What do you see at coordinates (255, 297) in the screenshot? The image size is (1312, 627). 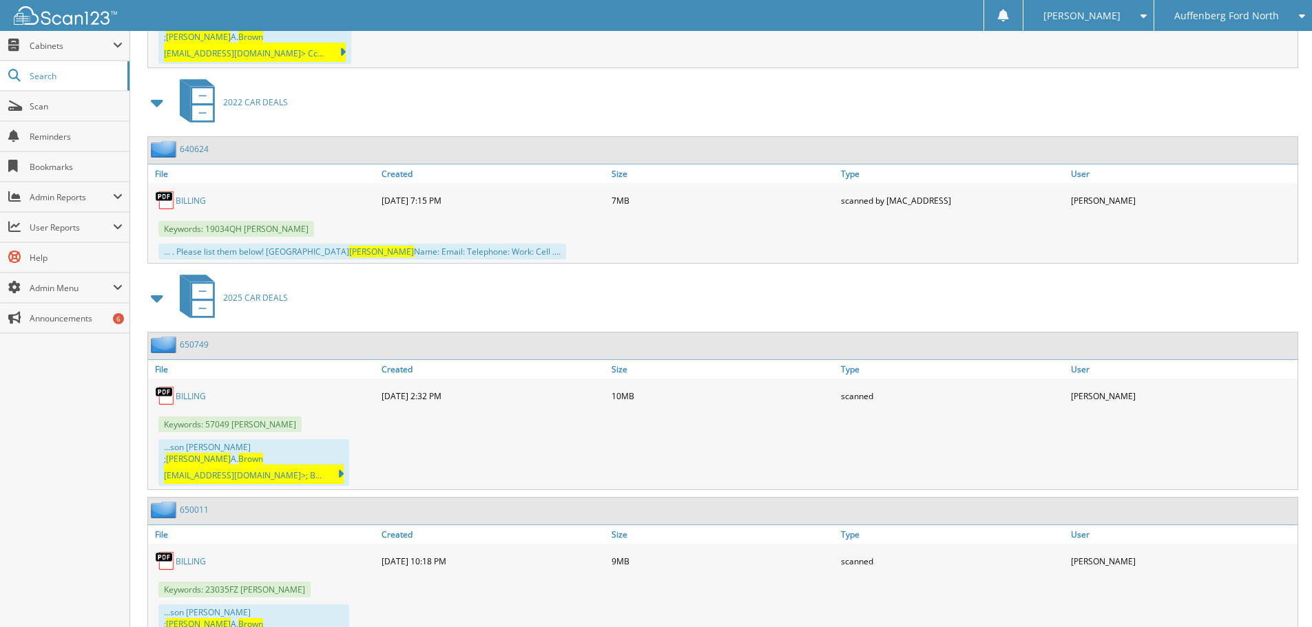 I see `span: 2025 CAR DEALS` at bounding box center [255, 297].